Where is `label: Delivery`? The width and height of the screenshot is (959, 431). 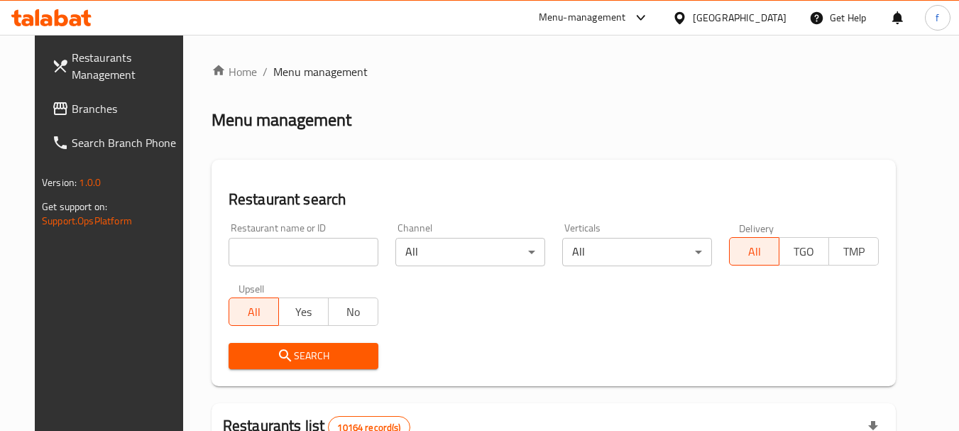 label: Delivery is located at coordinates (757, 228).